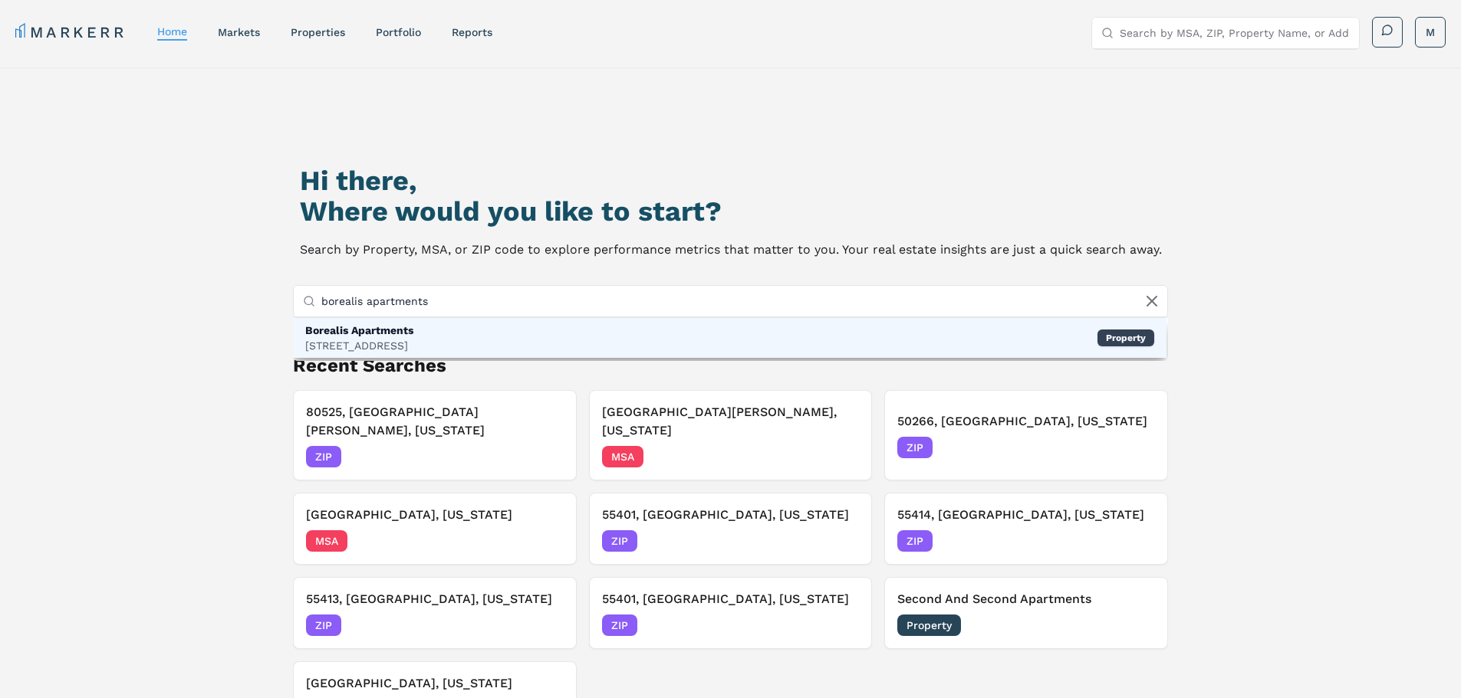 The height and width of the screenshot is (698, 1461). I want to click on h2: Where would you like to start?, so click(731, 212).